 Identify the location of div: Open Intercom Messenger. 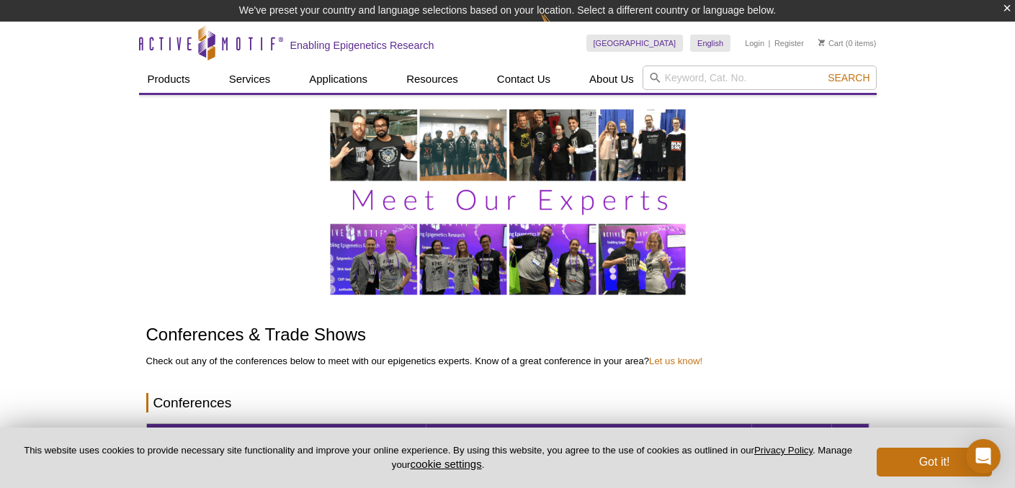
(983, 457).